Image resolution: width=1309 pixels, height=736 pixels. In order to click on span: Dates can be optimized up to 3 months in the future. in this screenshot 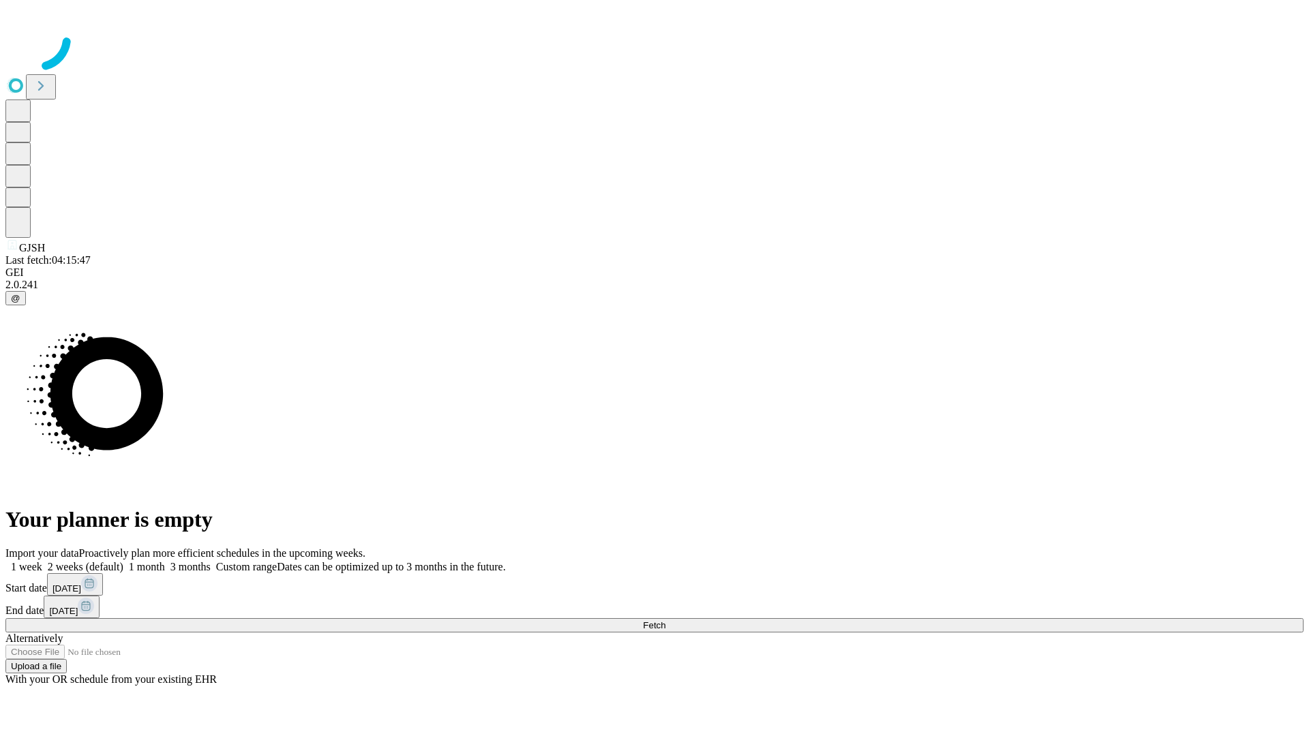, I will do `click(391, 567)`.